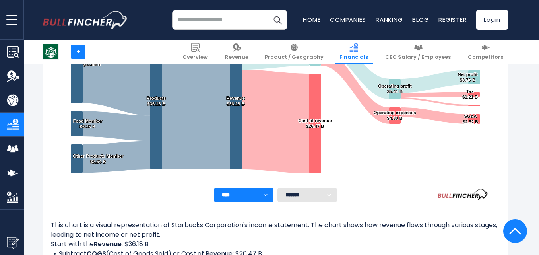 Image resolution: width=539 pixels, height=255 pixels. I want to click on text: Revenue $36.18 B, so click(236, 101).